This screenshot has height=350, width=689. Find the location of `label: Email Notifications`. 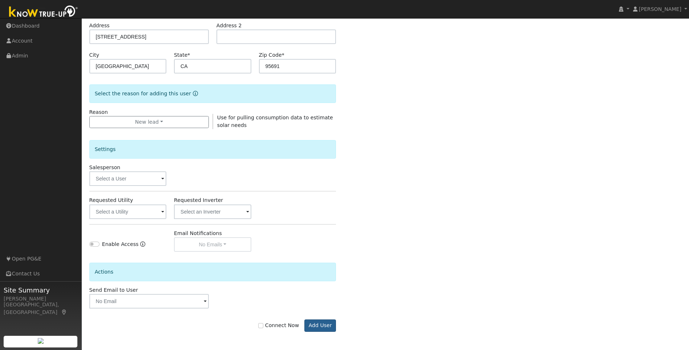

label: Email Notifications is located at coordinates (198, 233).